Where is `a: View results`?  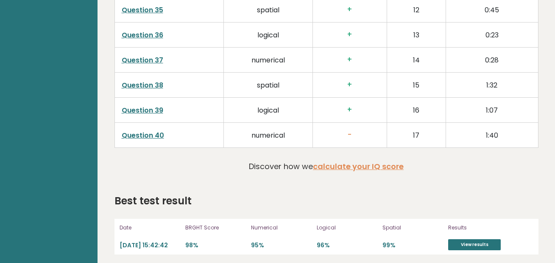 a: View results is located at coordinates (475, 244).